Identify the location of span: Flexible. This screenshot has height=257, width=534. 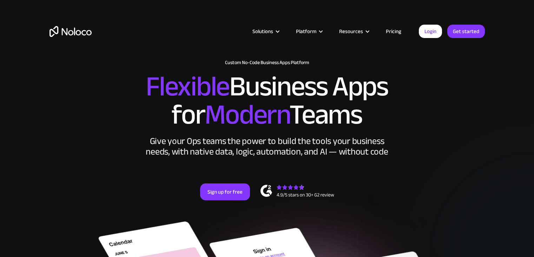
(188, 86).